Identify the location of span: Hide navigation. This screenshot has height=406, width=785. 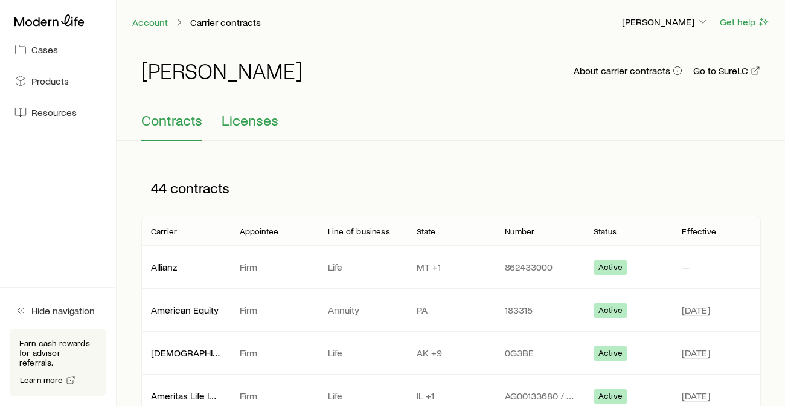
(63, 310).